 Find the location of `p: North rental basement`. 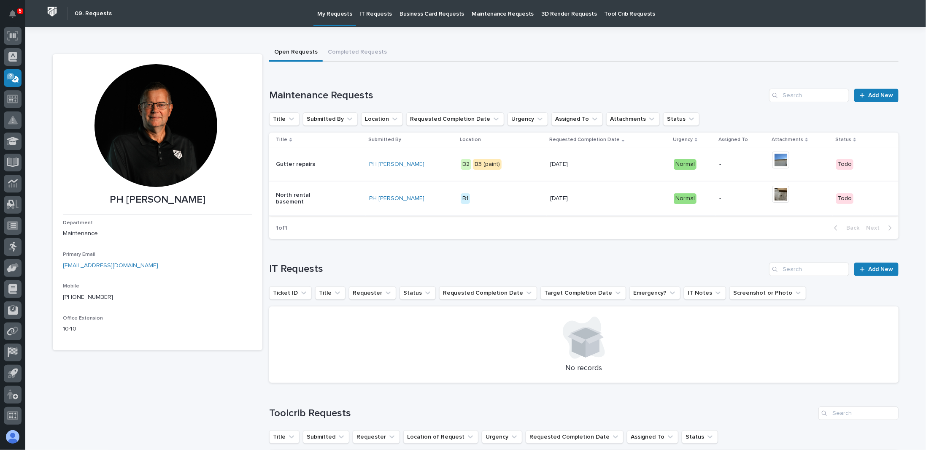

p: North rental basement is located at coordinates (302, 199).